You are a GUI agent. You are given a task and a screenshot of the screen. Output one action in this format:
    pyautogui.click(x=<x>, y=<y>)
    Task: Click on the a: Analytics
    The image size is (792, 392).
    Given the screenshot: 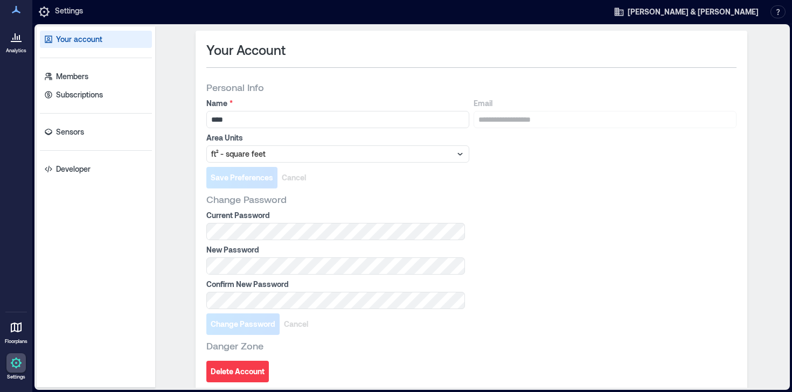 What is the action you would take?
    pyautogui.click(x=16, y=40)
    